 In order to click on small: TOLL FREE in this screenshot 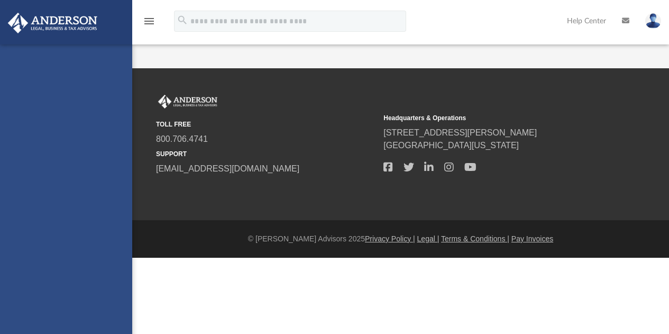, I will do `click(266, 124)`.